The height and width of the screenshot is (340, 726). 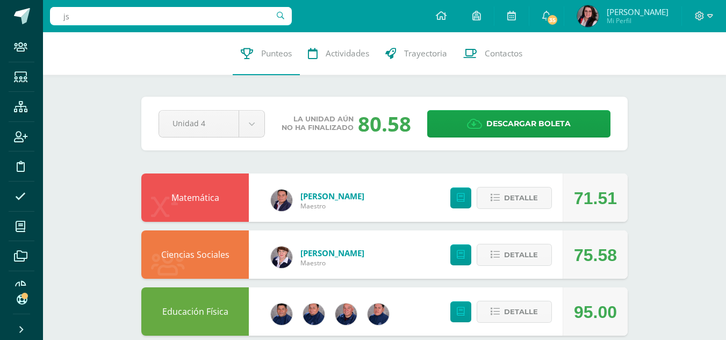 I want to click on div: 95.00, so click(x=595, y=312).